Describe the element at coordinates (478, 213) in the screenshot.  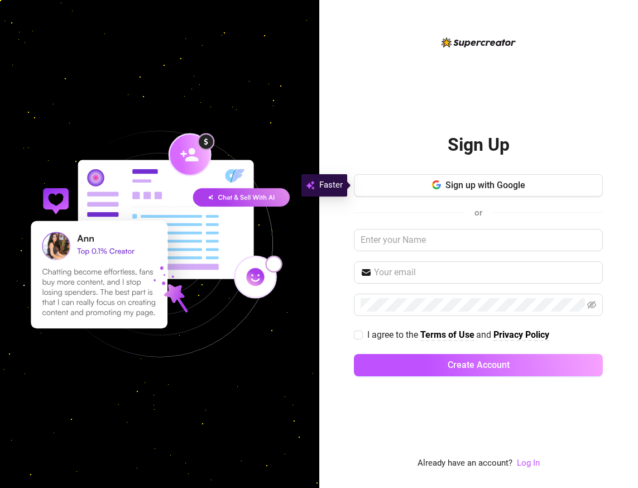
I see `span: or` at that location.